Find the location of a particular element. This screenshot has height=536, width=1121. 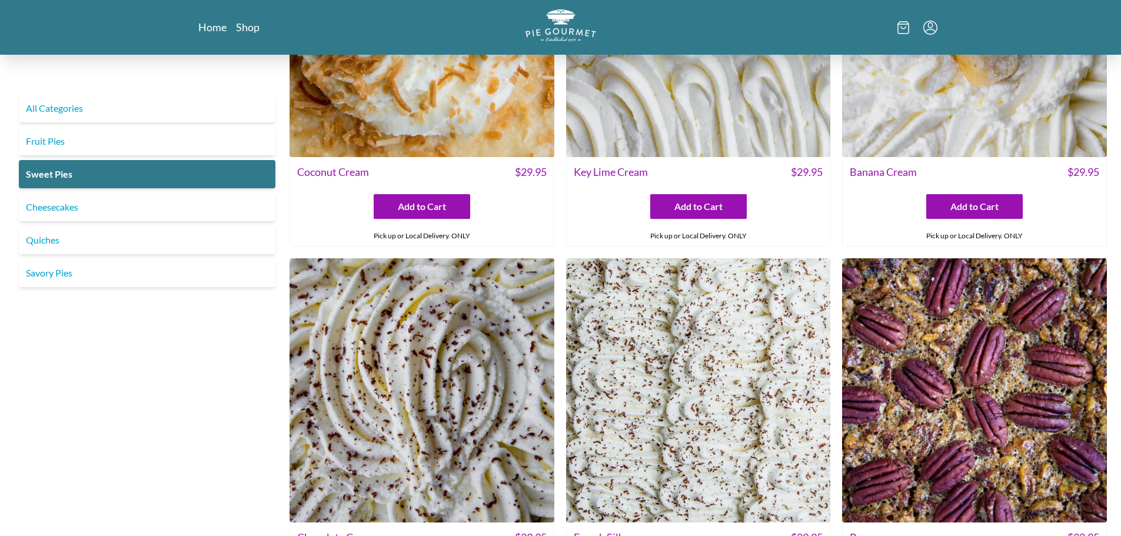

a: Pecan is located at coordinates (974, 391).